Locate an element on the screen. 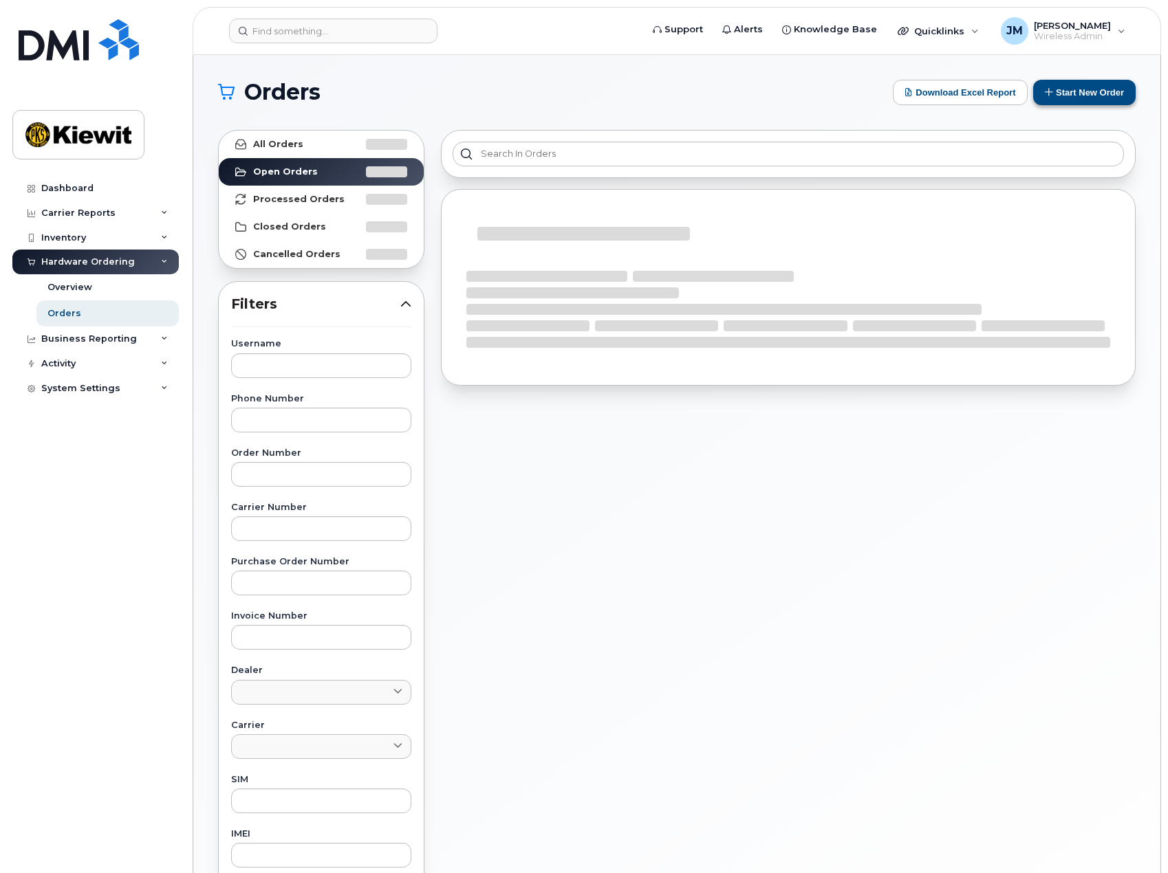 The height and width of the screenshot is (873, 1168). label: Purchase Order Number is located at coordinates (321, 562).